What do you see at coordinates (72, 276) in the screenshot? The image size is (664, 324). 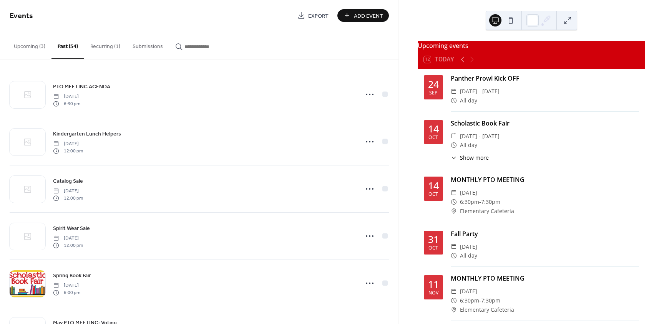 I see `a: Spring Book Fair` at bounding box center [72, 276].